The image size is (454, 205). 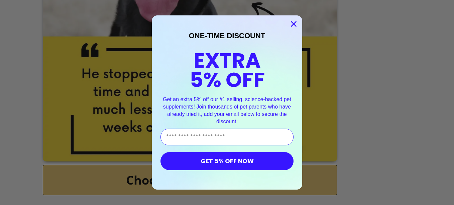 What do you see at coordinates (227, 80) in the screenshot?
I see `span: 5% OFF` at bounding box center [227, 80].